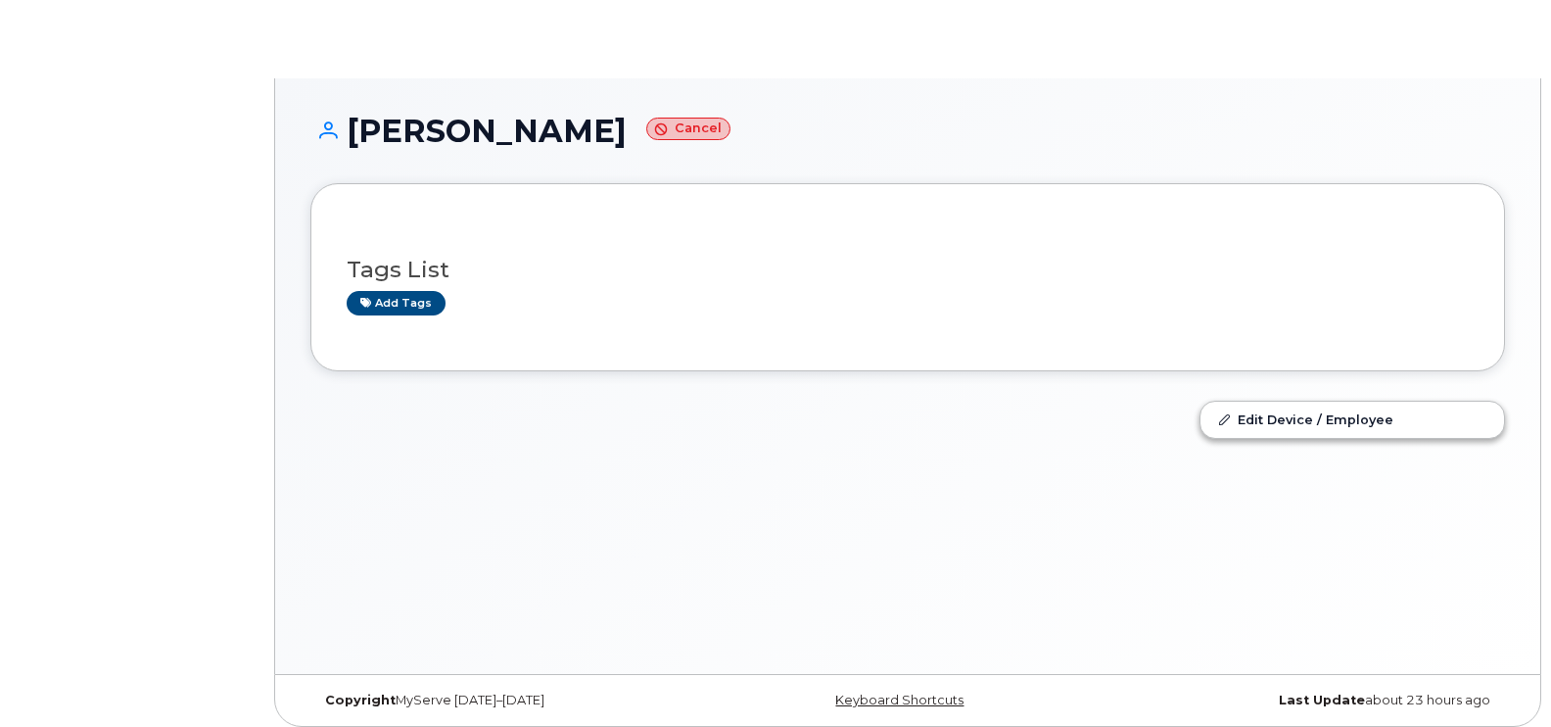  Describe the element at coordinates (899, 699) in the screenshot. I see `a: Keyboard Shortcuts` at that location.